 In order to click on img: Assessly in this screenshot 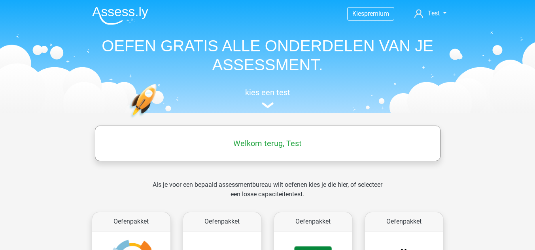, I will do `click(120, 15)`.